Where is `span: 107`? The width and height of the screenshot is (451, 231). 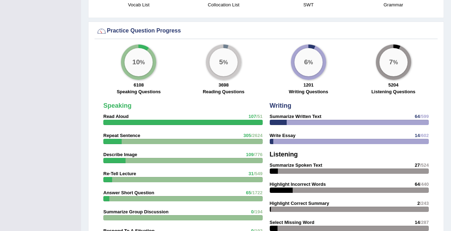 span: 107 is located at coordinates (252, 116).